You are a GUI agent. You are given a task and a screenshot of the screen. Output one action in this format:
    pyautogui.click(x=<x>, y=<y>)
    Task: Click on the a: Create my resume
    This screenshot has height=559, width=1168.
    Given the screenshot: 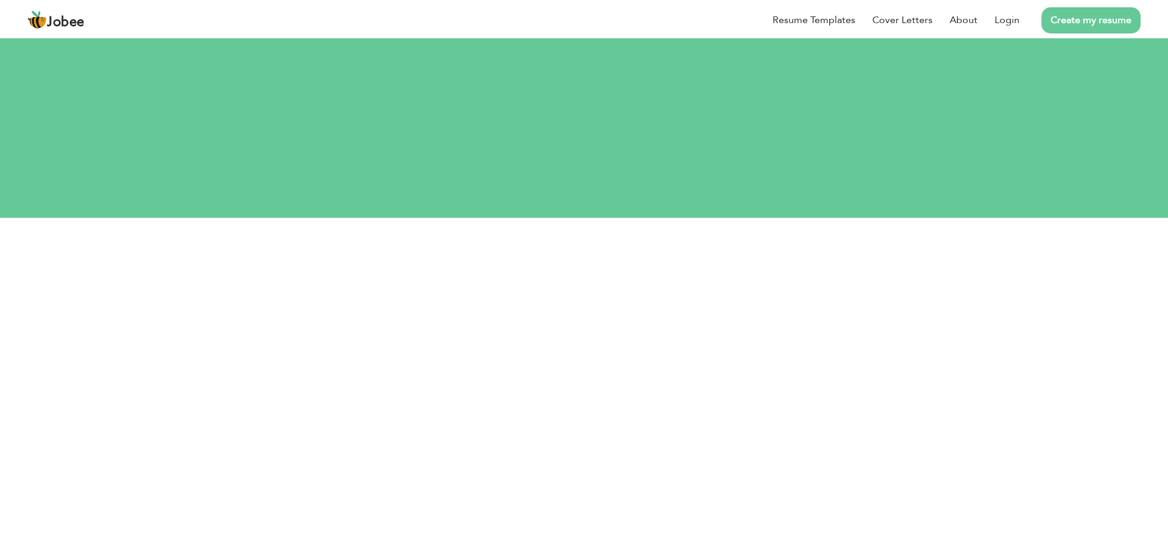 What is the action you would take?
    pyautogui.click(x=1091, y=20)
    